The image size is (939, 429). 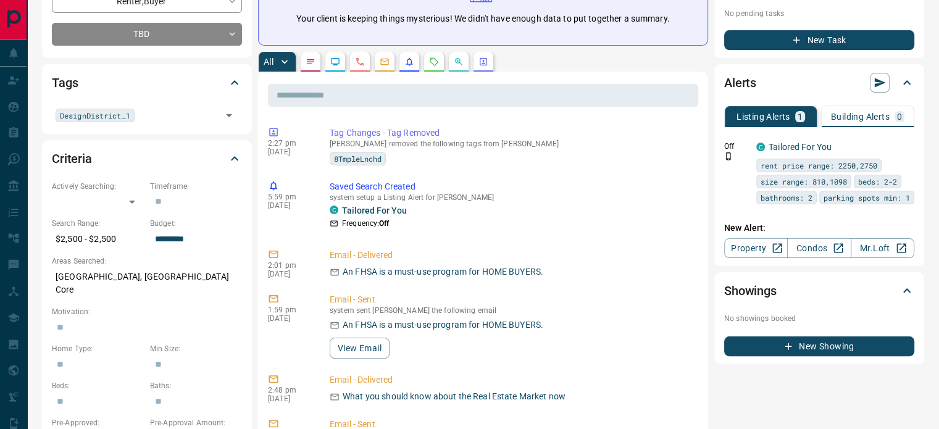 What do you see at coordinates (97, 186) in the screenshot?
I see `p: Actively Searching:` at bounding box center [97, 186].